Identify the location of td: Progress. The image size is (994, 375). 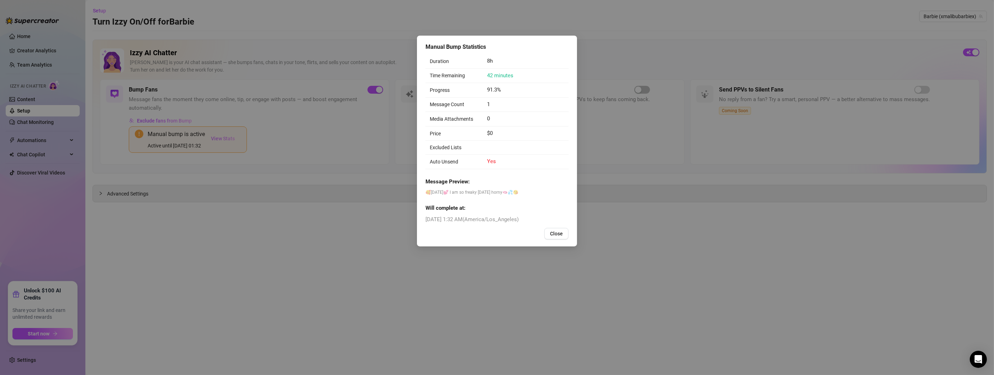
(454, 90).